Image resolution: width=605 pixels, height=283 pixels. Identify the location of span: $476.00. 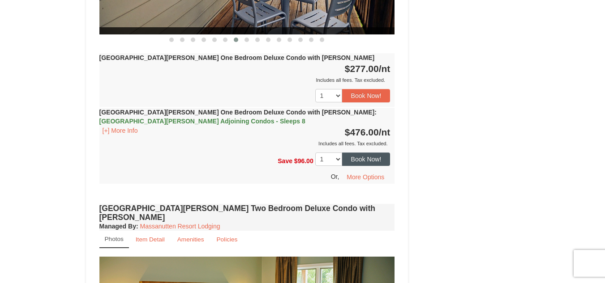
(362, 132).